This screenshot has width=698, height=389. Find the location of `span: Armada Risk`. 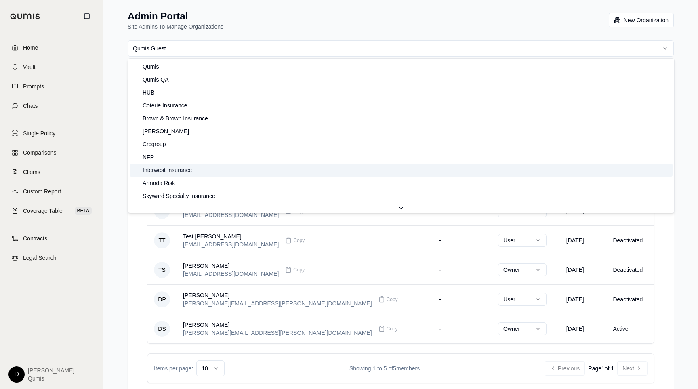

span: Armada Risk is located at coordinates (159, 183).